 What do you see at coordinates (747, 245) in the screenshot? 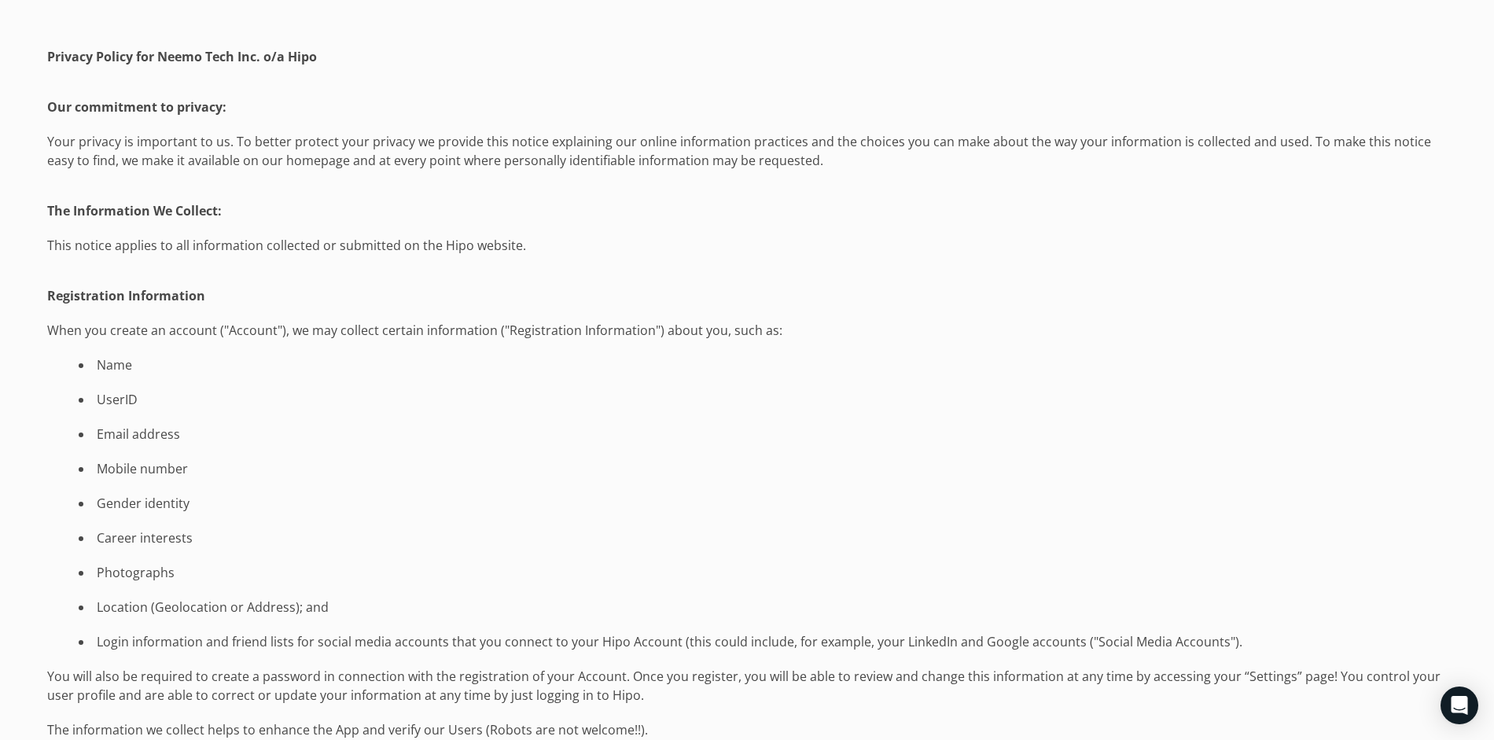
I see `p: This notice applies to all information collected or submitted on the Hipo website.` at bounding box center [747, 245].